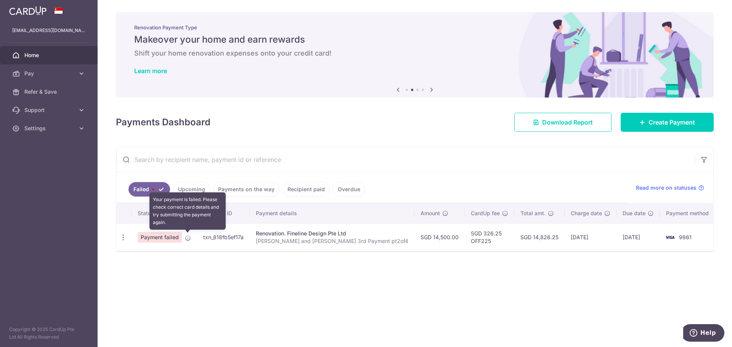 This screenshot has height=347, width=732. Describe the element at coordinates (672, 122) in the screenshot. I see `span: Create Payment` at that location.